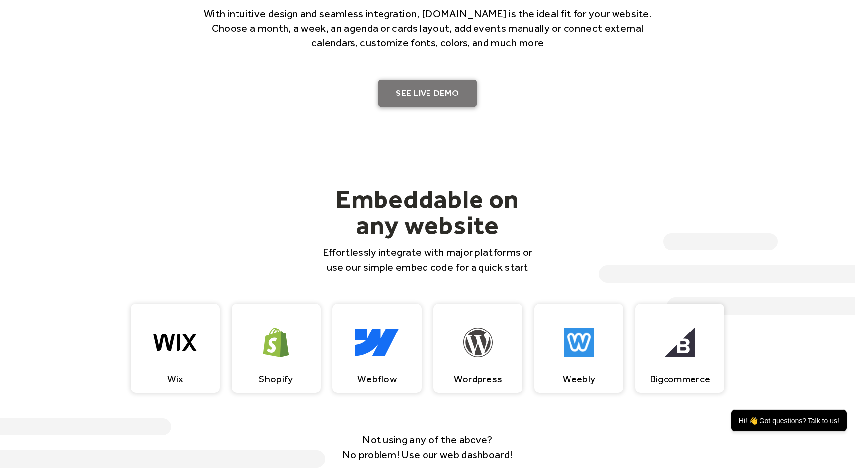  Describe the element at coordinates (478, 348) in the screenshot. I see `a: Wordpress` at that location.